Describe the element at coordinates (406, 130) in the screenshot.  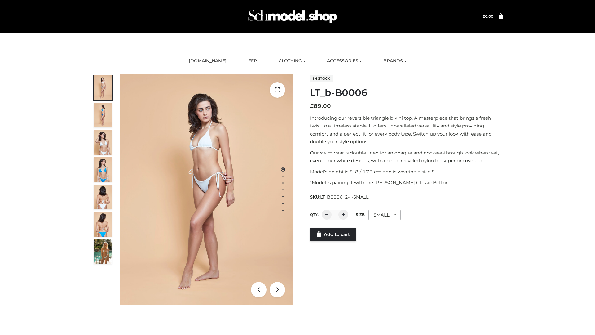
I see `p: Introducing our reversible triangle bikini top. A masterpiece that brings a fresh twist to a time...` at that location.